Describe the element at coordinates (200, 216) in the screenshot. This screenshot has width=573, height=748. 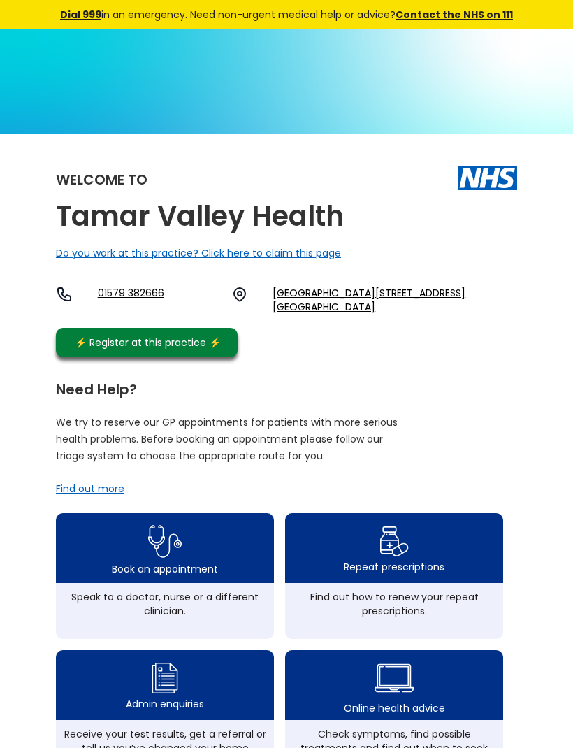
I see `h2: Tamar Valley Health` at that location.